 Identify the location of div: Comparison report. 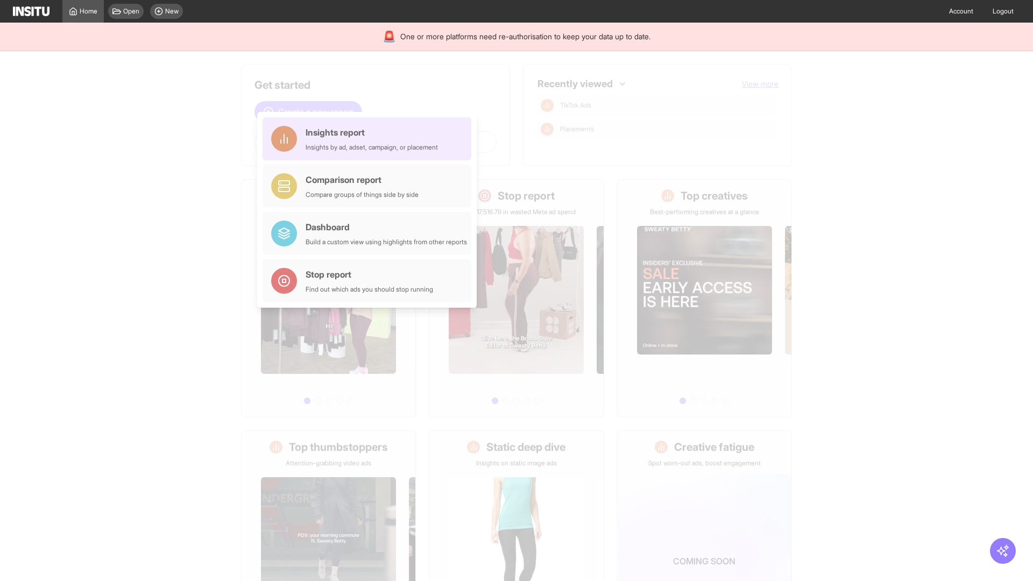
(362, 180).